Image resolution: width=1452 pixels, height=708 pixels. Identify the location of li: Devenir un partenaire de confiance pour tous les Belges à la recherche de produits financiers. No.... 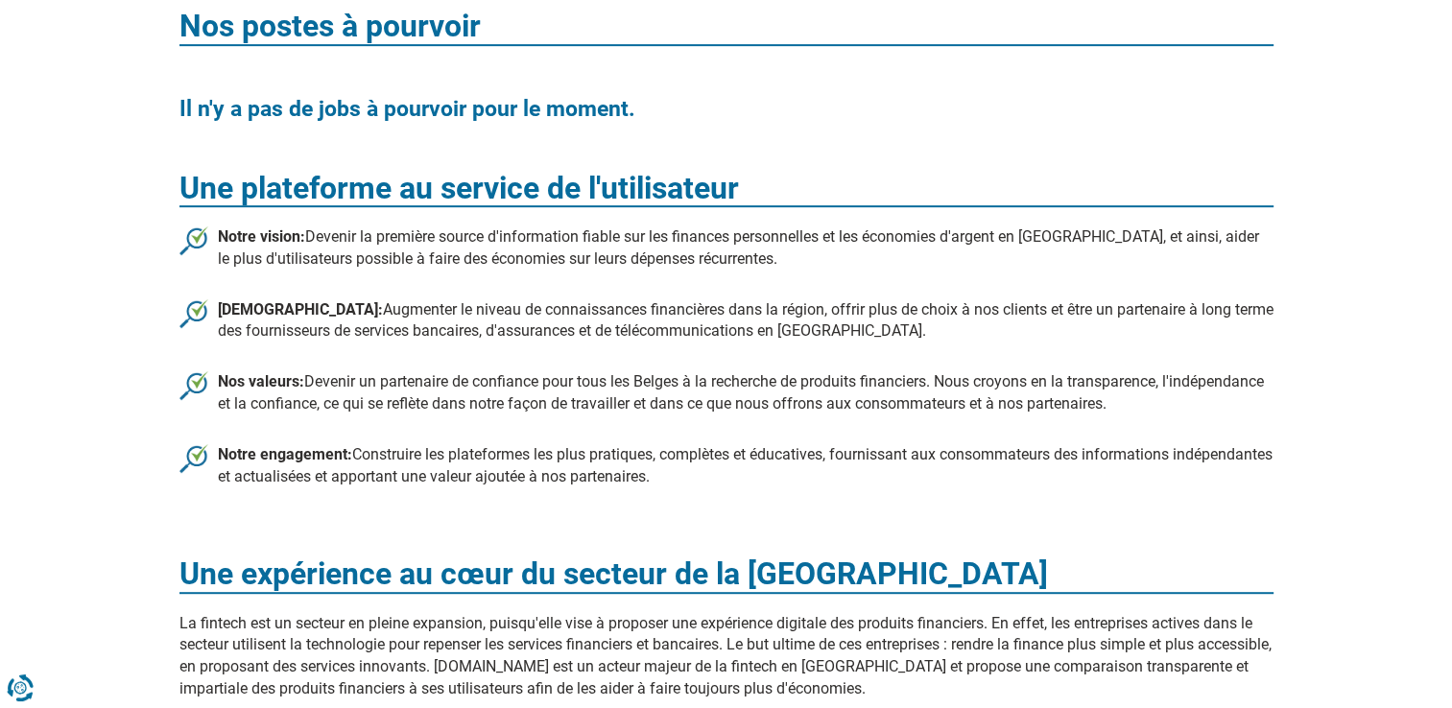
(727, 394).